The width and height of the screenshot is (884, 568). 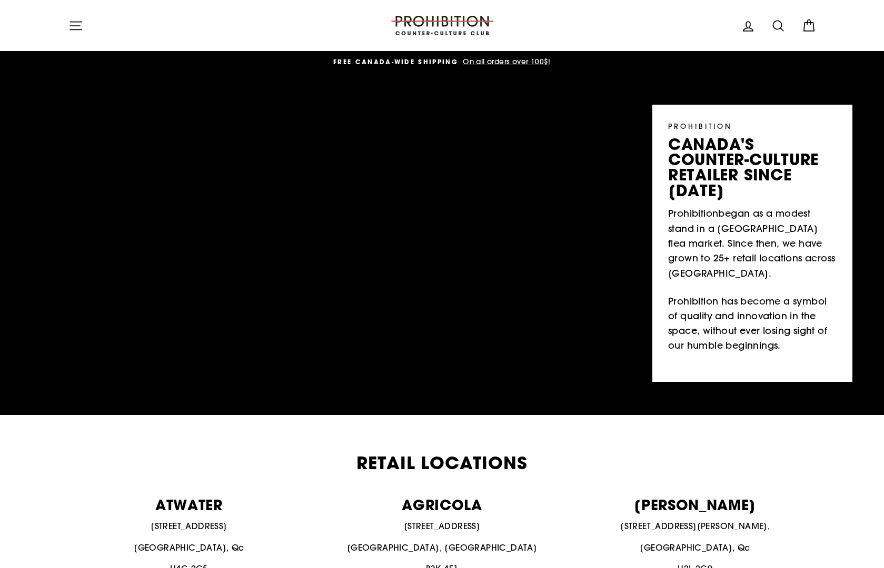 I want to click on p: AGRICOLA, so click(x=442, y=505).